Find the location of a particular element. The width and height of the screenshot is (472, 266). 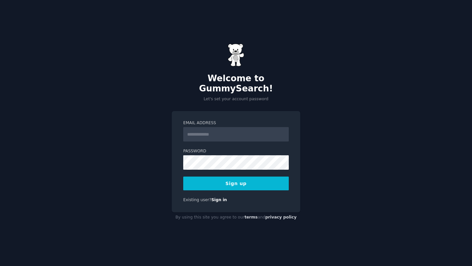

h2: Welcome to GummySearch! is located at coordinates (236, 84).